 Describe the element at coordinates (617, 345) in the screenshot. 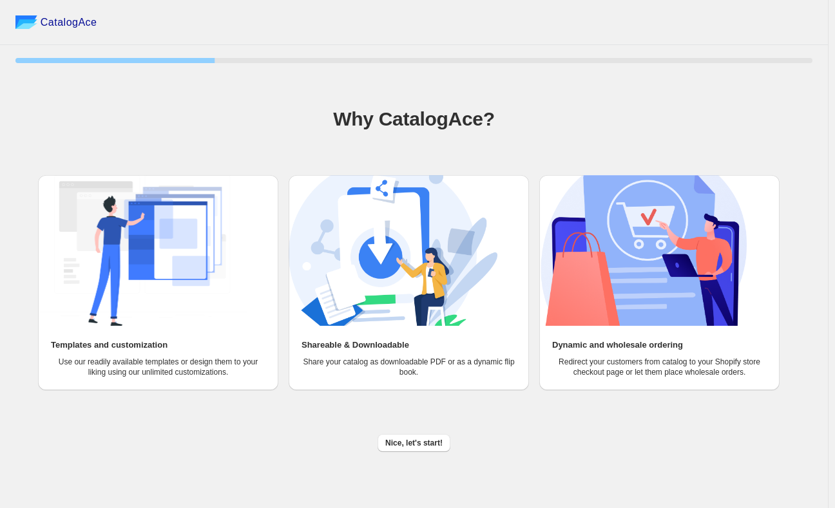

I see `h2: Dynamic and wholesale ordering` at that location.